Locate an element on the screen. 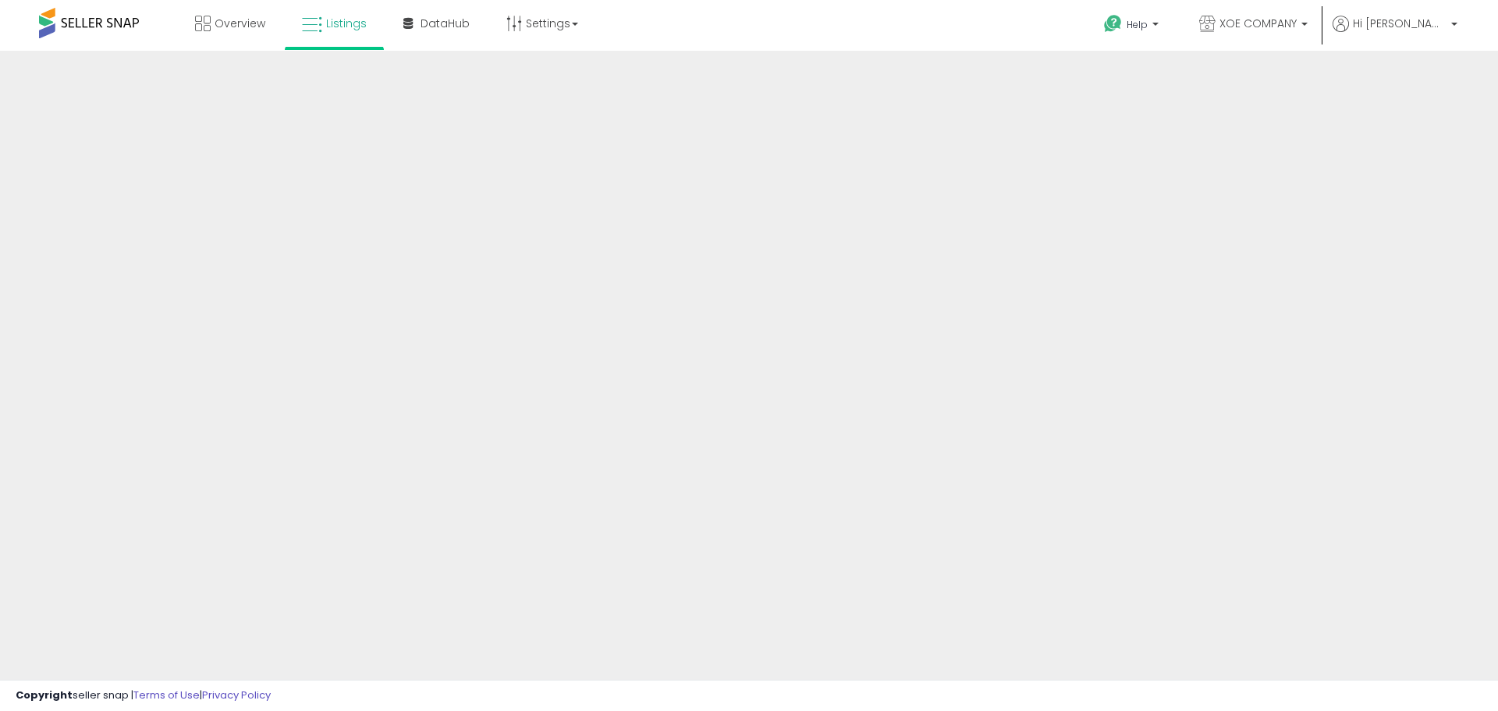 The height and width of the screenshot is (711, 1498). strong: Copyright is located at coordinates (44, 695).